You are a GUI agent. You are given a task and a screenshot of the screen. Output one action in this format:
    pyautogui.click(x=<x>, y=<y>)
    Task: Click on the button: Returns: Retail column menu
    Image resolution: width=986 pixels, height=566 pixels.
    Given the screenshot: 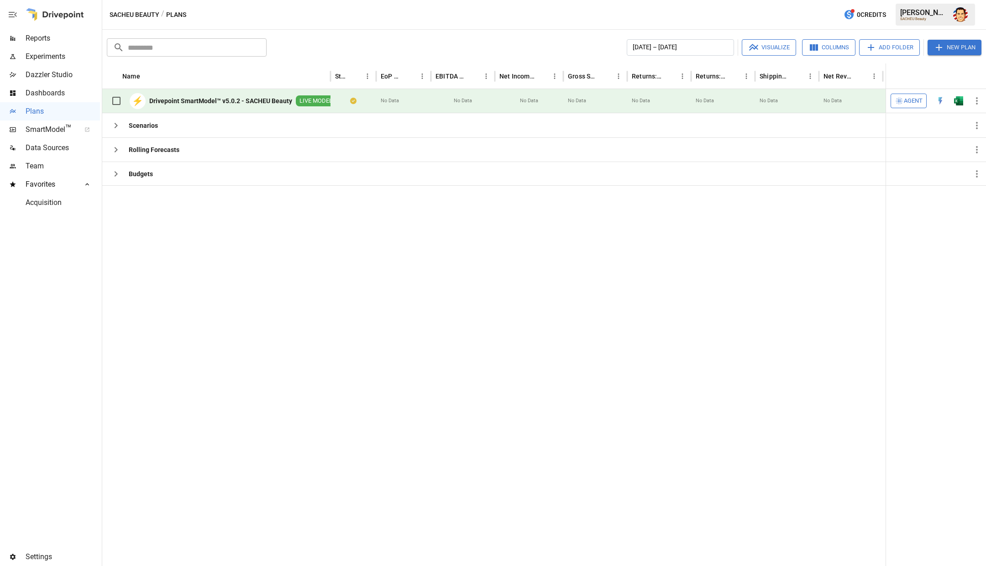 What is the action you would take?
    pyautogui.click(x=747, y=76)
    